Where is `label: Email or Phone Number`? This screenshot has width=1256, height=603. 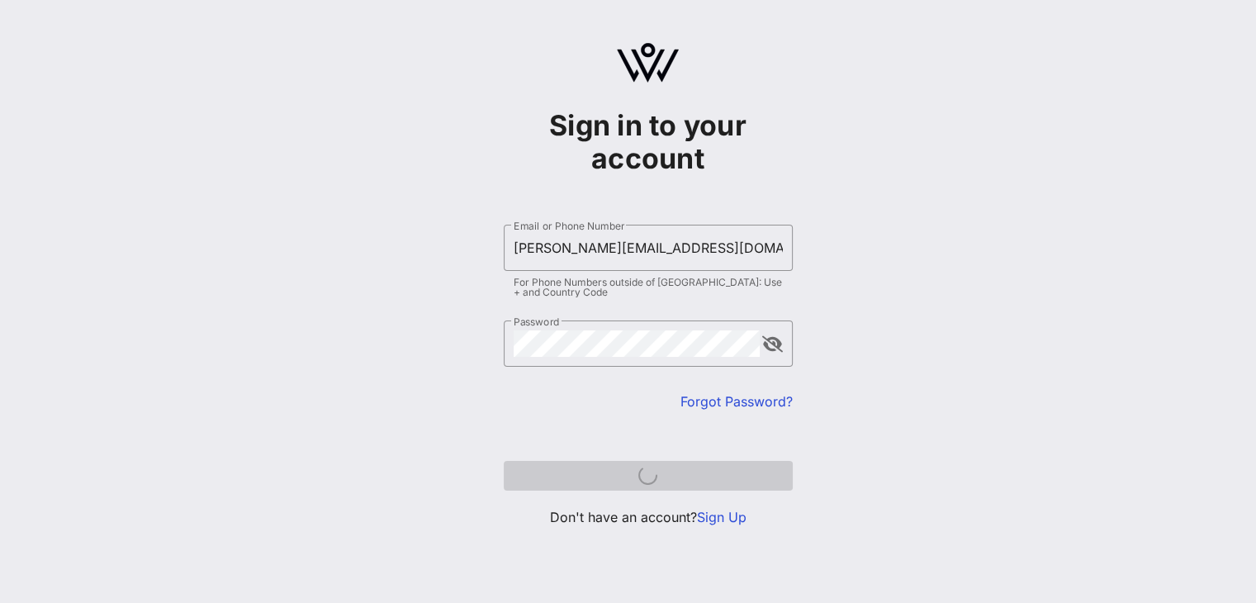
label: Email or Phone Number is located at coordinates (569, 225).